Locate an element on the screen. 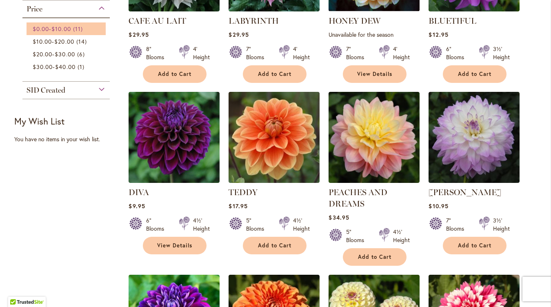 The width and height of the screenshot is (551, 307). span: $12.95 is located at coordinates (438, 34).